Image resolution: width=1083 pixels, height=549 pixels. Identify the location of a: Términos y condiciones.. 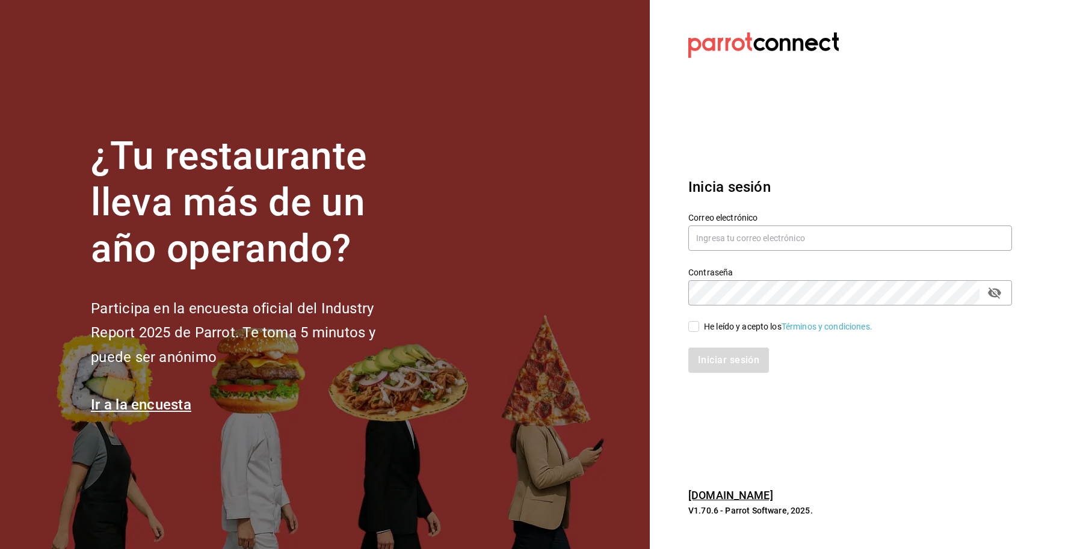
(827, 327).